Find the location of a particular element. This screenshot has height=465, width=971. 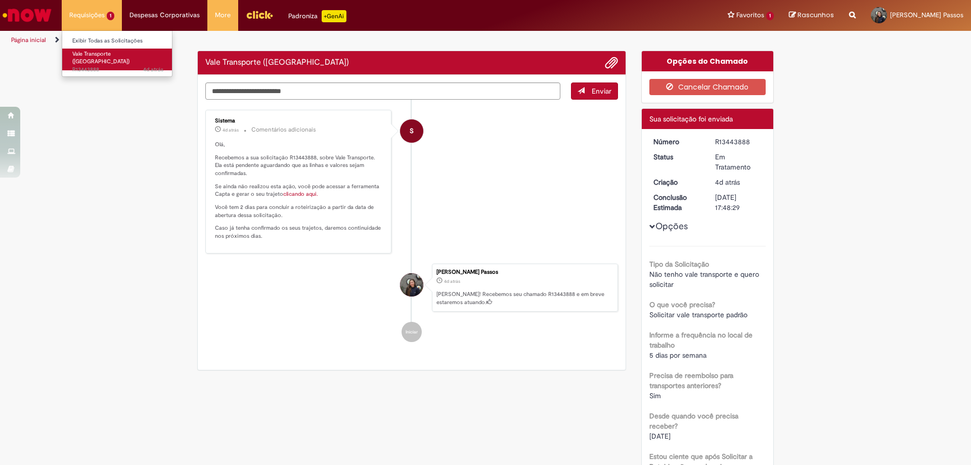

a: Rascunhos is located at coordinates (811, 15).